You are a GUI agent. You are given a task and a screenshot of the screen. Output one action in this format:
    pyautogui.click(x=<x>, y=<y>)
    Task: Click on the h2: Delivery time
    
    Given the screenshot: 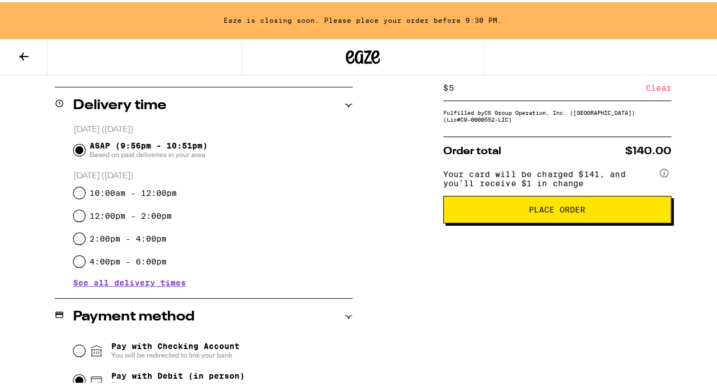 What is the action you would take?
    pyautogui.click(x=120, y=103)
    